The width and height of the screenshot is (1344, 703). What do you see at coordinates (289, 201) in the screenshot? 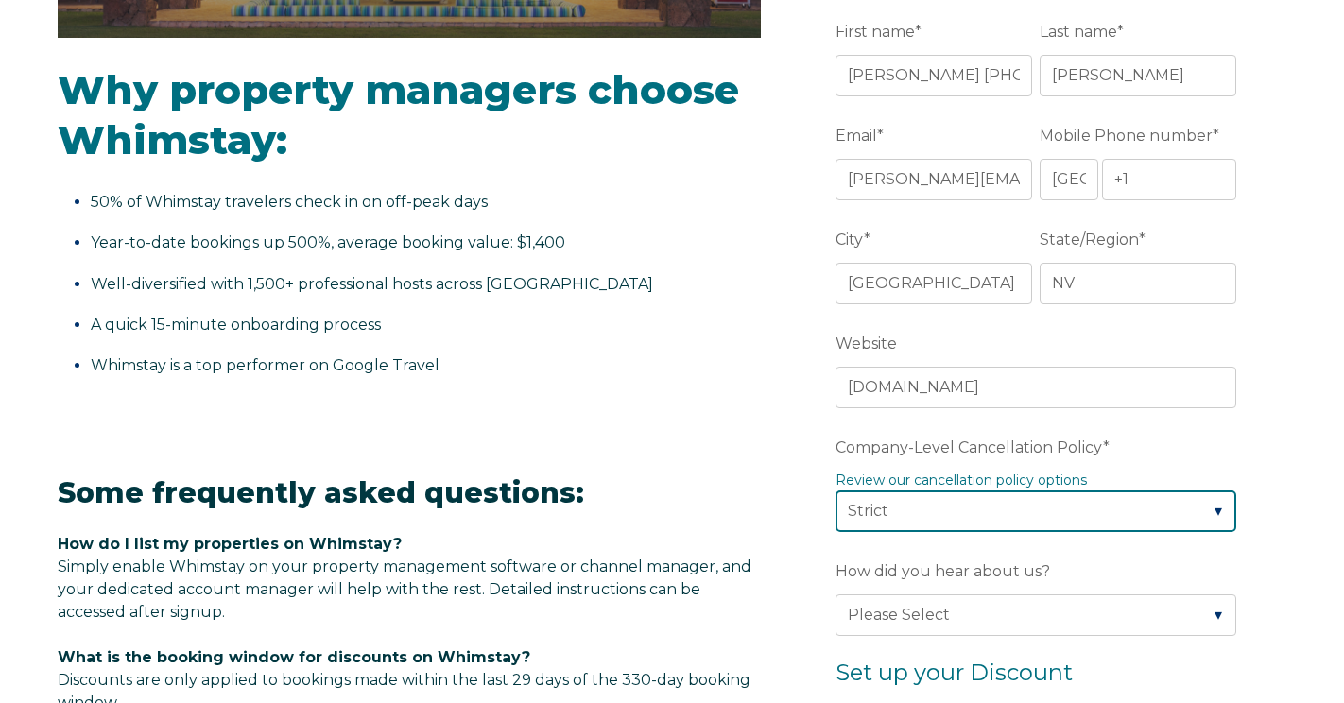
I see `span: 50% of Whimstay travelers check in on off-peak days` at bounding box center [289, 201].